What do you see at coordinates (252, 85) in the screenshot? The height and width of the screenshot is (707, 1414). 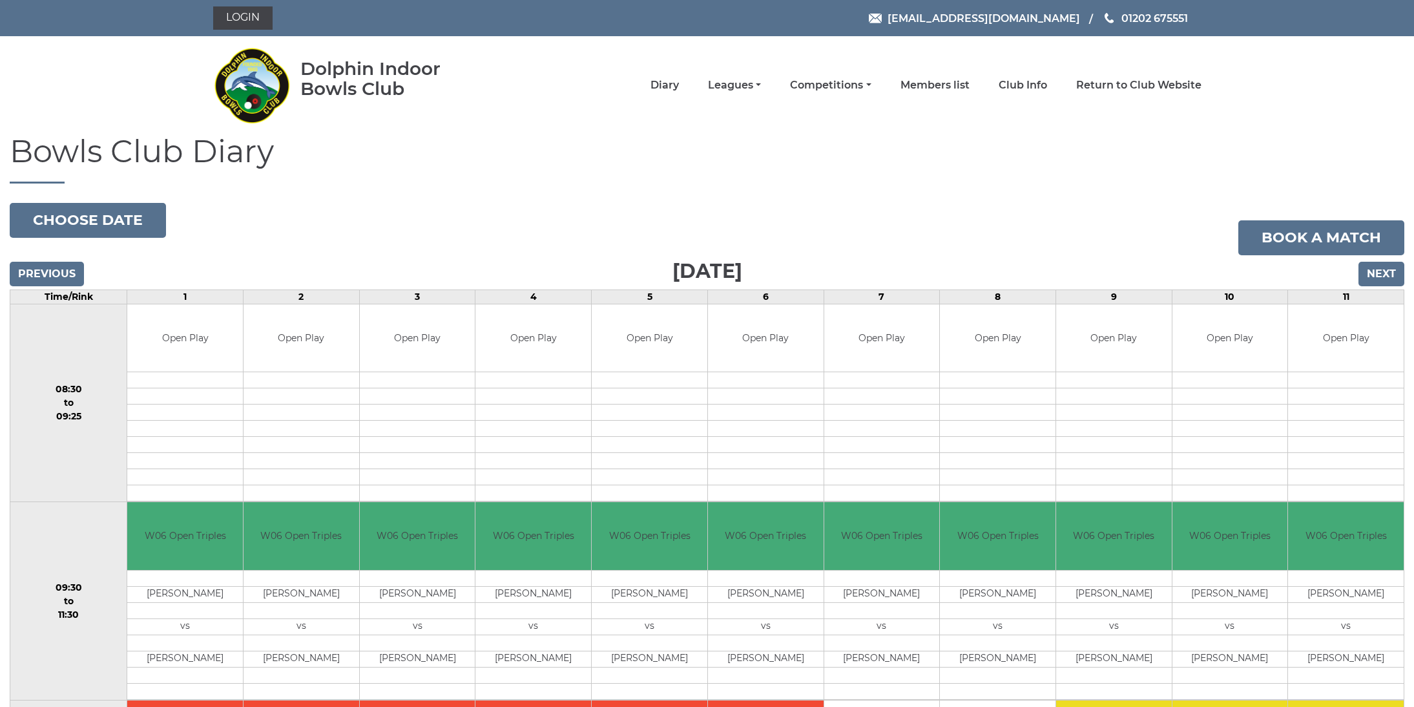 I see `img: Dolphin Indoor Bowls Club` at bounding box center [252, 85].